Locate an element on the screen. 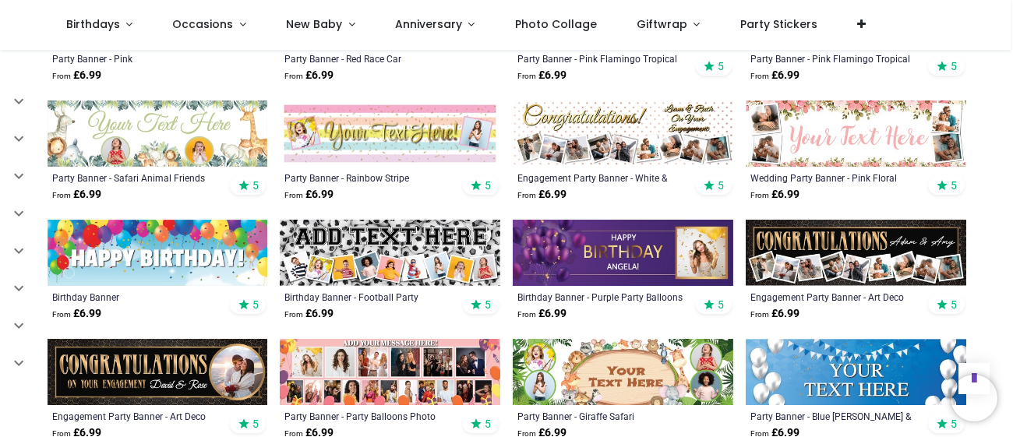 The height and width of the screenshot is (437, 1013). img: Happy Birthday Banner - Colourful Party Balloons is located at coordinates (157, 252).